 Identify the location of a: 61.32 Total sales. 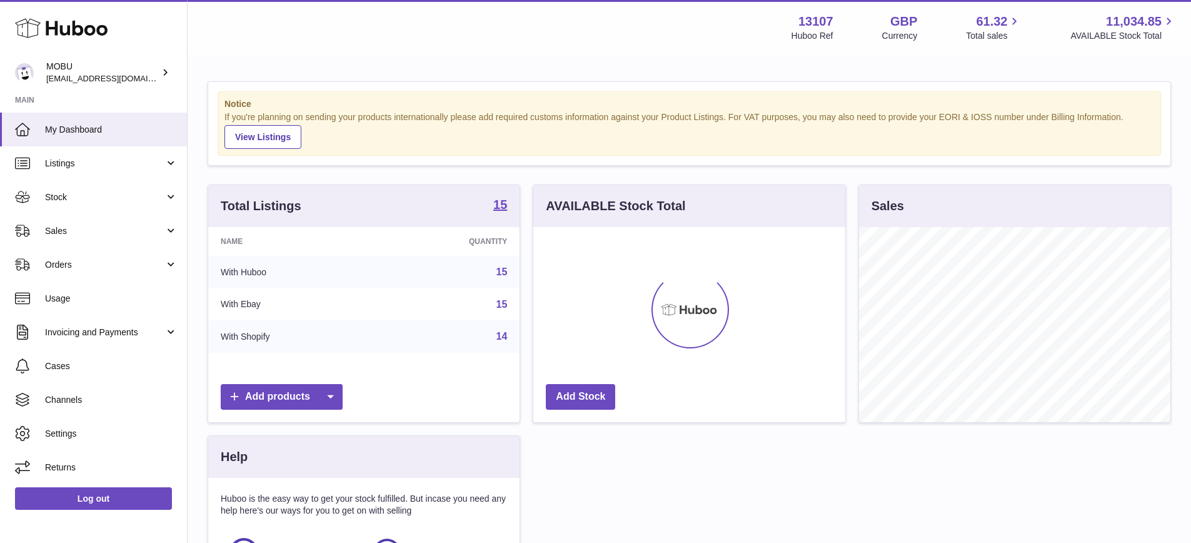
(994, 28).